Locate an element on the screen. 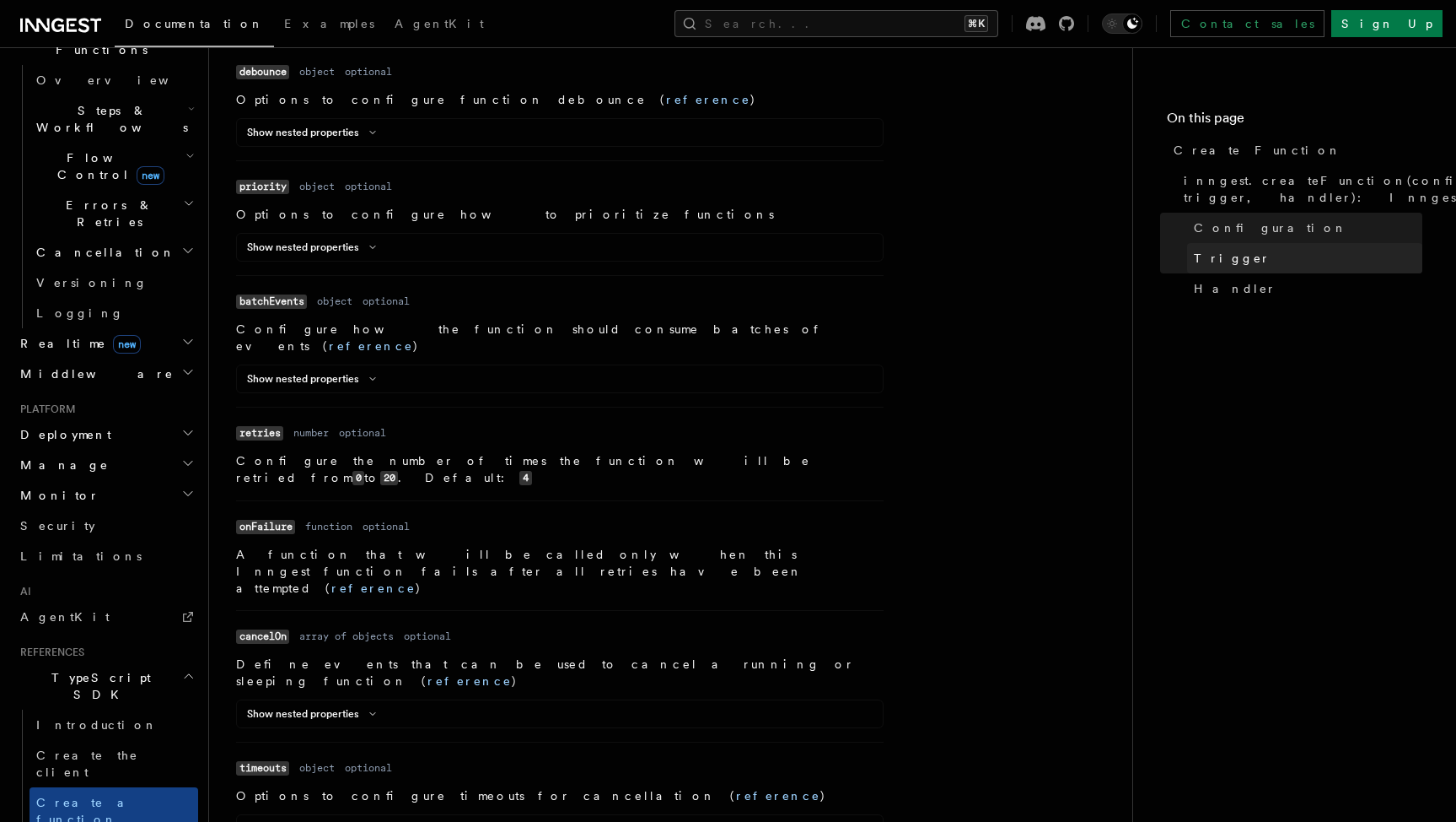 The image size is (1456, 822). a: inngest.createFunction(configuration, trigger, handler): InngestFunction is located at coordinates (1299, 189).